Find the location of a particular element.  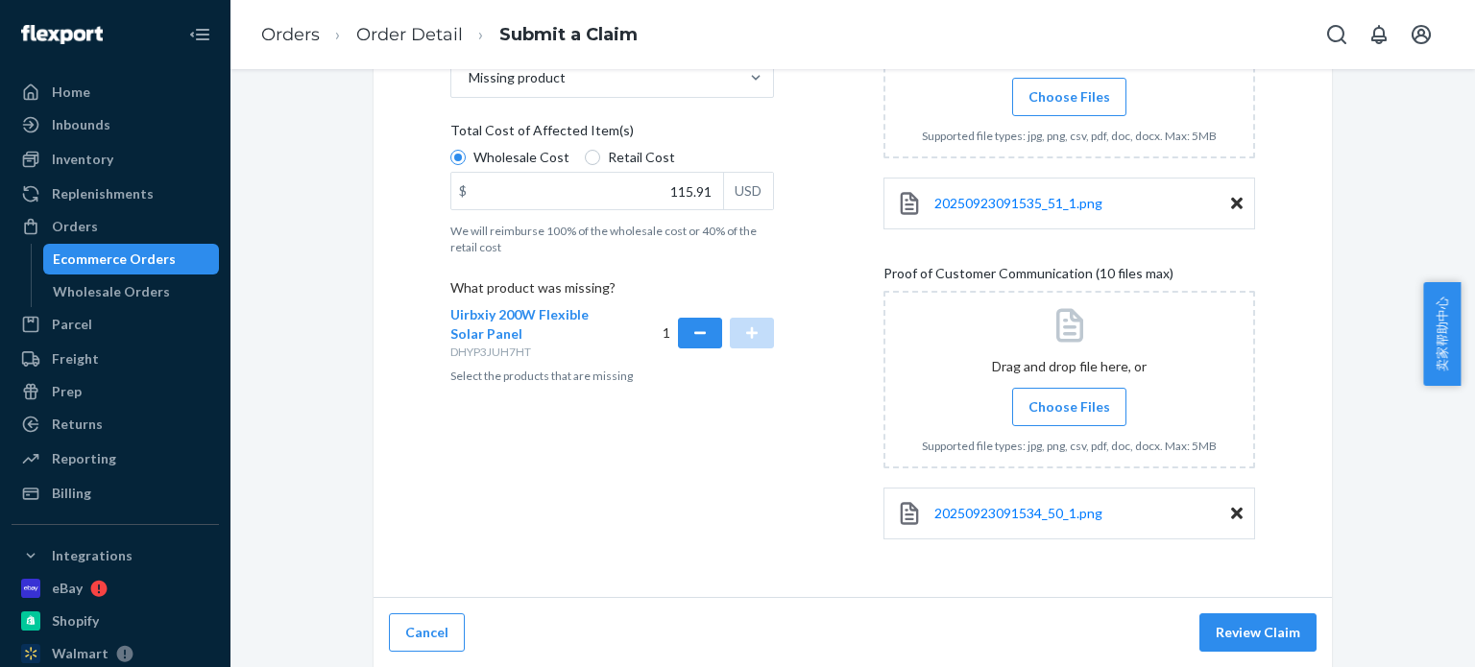

span: Total Cost of Affected Item(s) is located at coordinates (542, 134).